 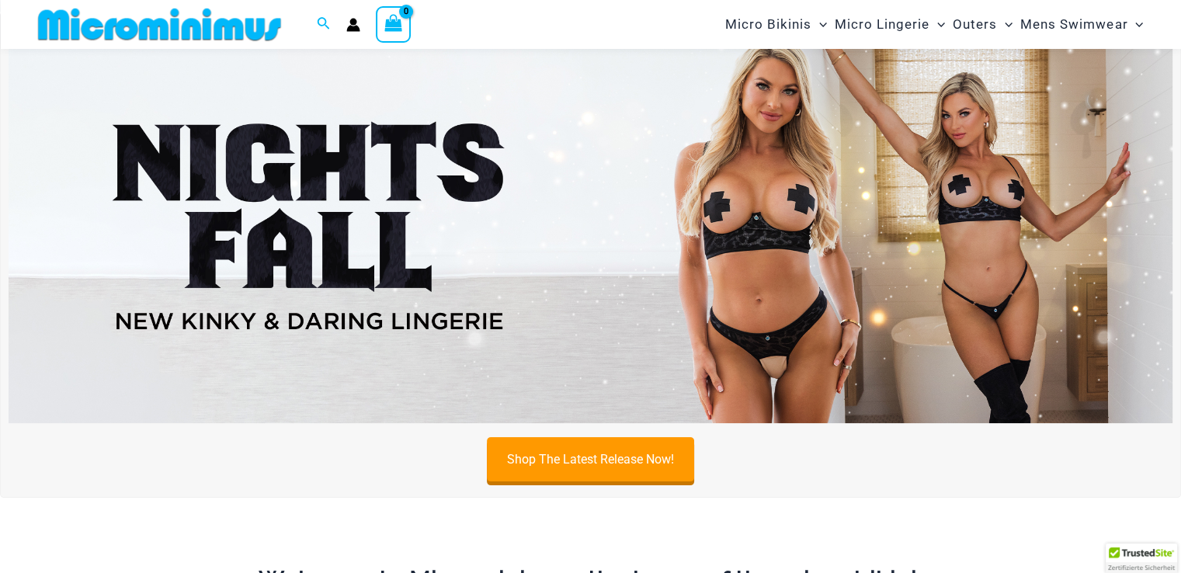 I want to click on div: TrustedSite Certified, so click(x=1142, y=558).